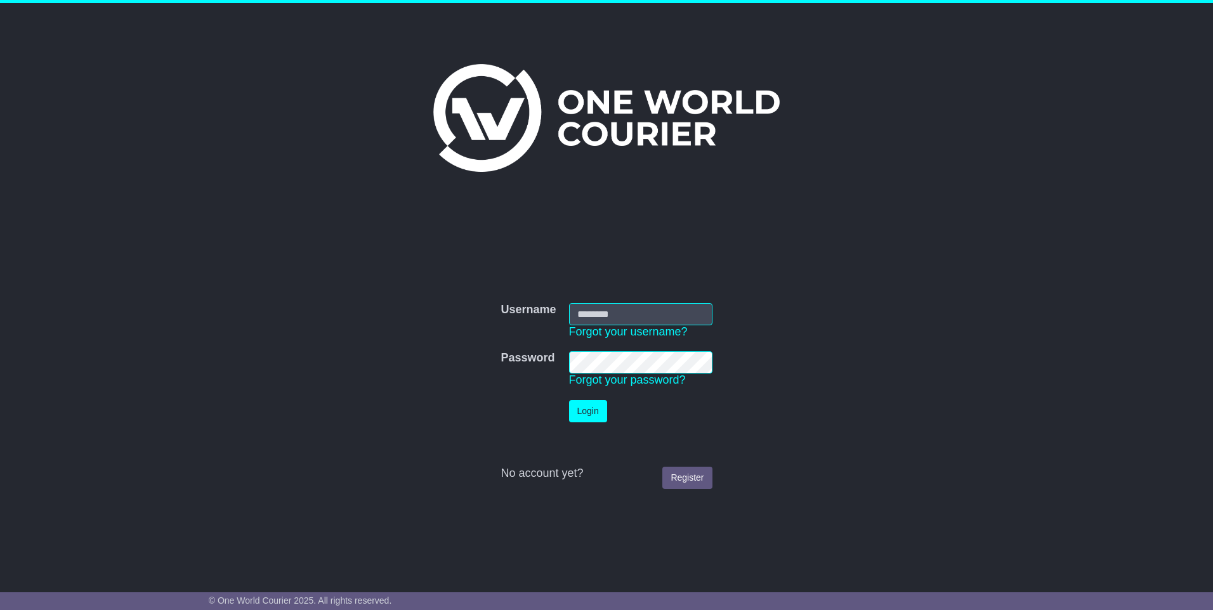 The height and width of the screenshot is (610, 1213). I want to click on span: © One World Courier 2025. All rights reserved., so click(300, 601).